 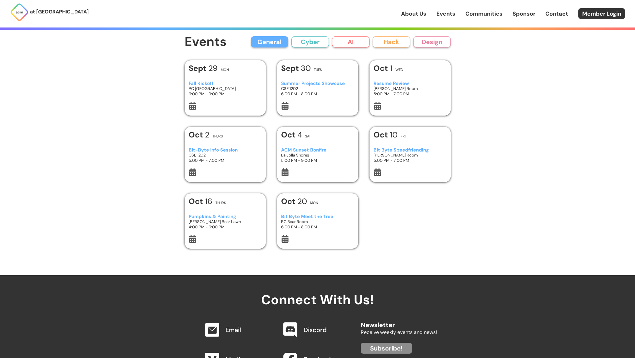 I want to click on h3: La Jolla Shores, so click(x=317, y=155).